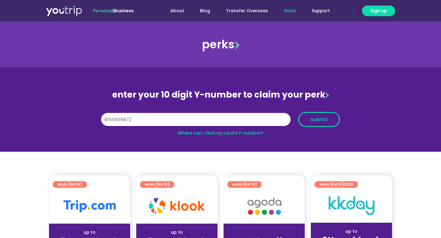  What do you see at coordinates (124, 11) in the screenshot?
I see `a: Business` at bounding box center [124, 11].